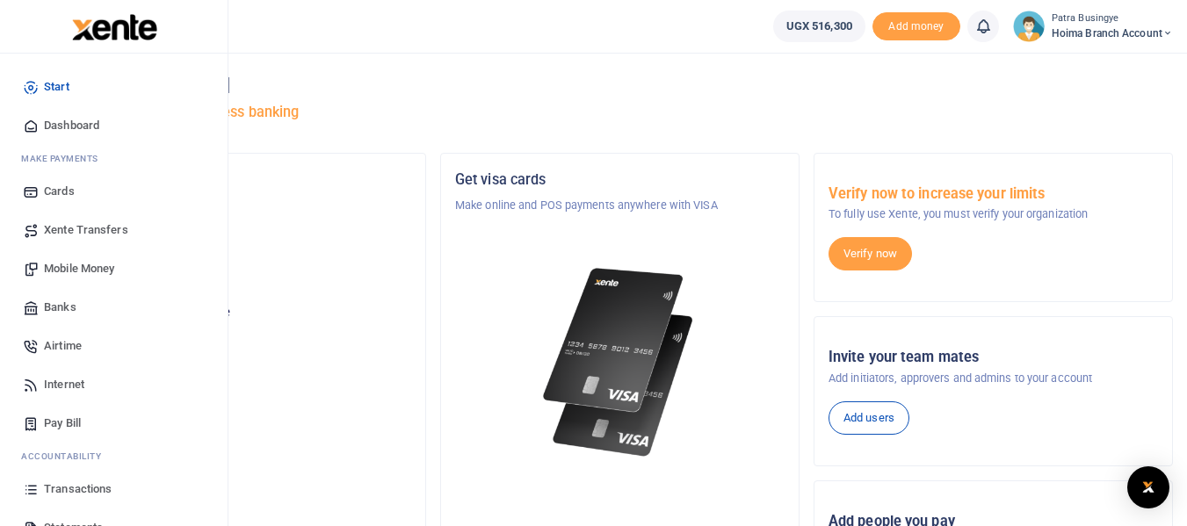  What do you see at coordinates (619, 180) in the screenshot?
I see `h5: Get visa cards` at bounding box center [619, 180].